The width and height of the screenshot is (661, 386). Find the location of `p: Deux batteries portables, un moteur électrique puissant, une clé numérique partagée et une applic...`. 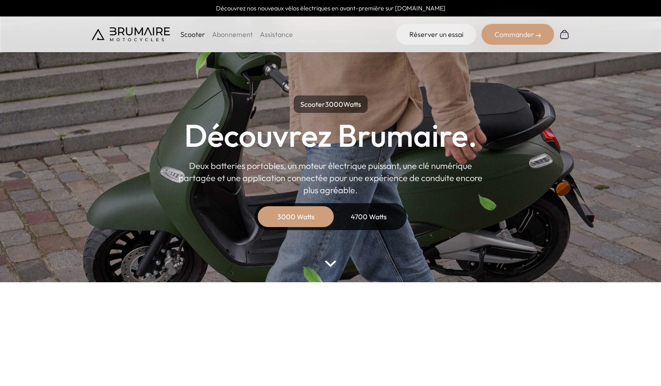

p: Deux batteries portables, un moteur électrique puissant, une clé numérique partagée et une applic... is located at coordinates (331, 178).